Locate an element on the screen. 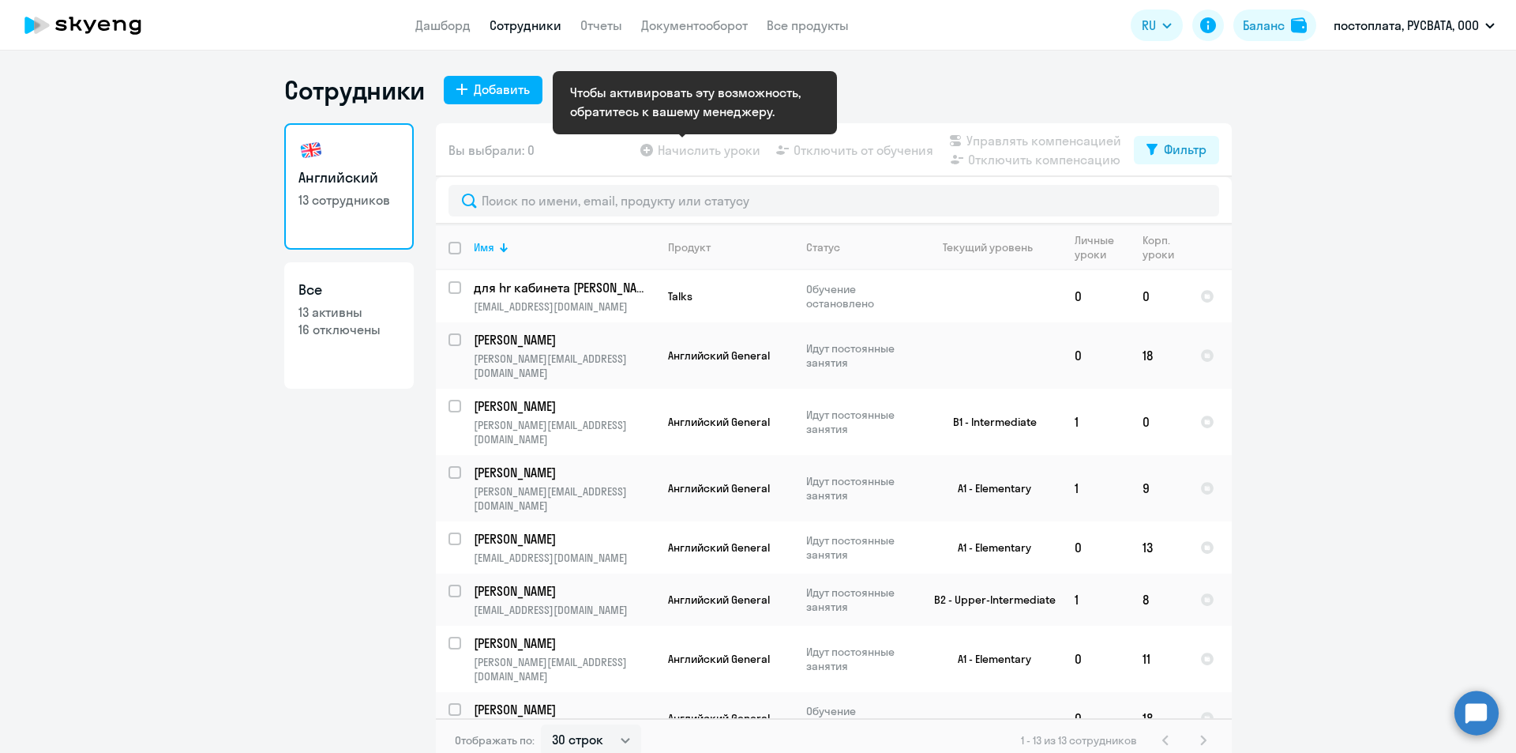 The height and width of the screenshot is (753, 1516). div: Продукт is located at coordinates (689, 247).